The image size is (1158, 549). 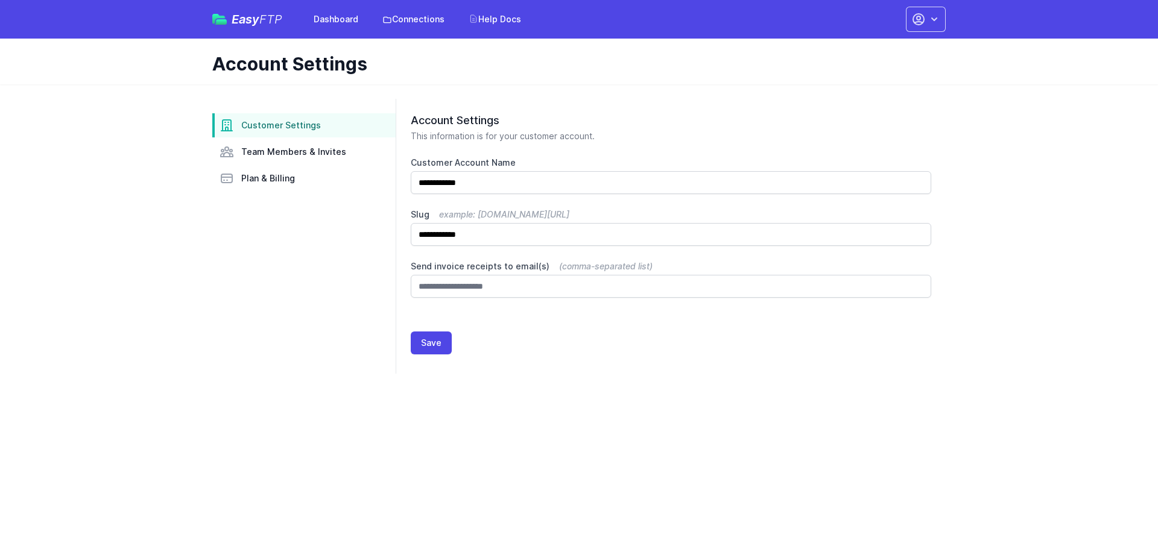 What do you see at coordinates (247, 19) in the screenshot?
I see `a: EasyFTP` at bounding box center [247, 19].